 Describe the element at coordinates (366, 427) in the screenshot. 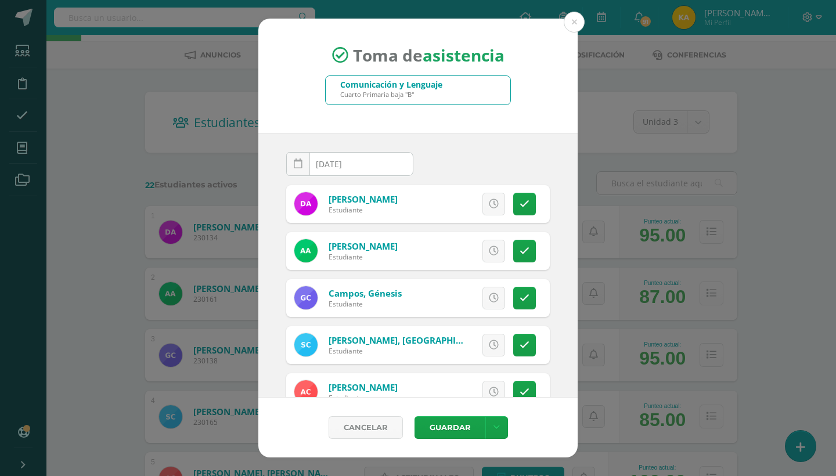

I see `a: Cancelar` at that location.